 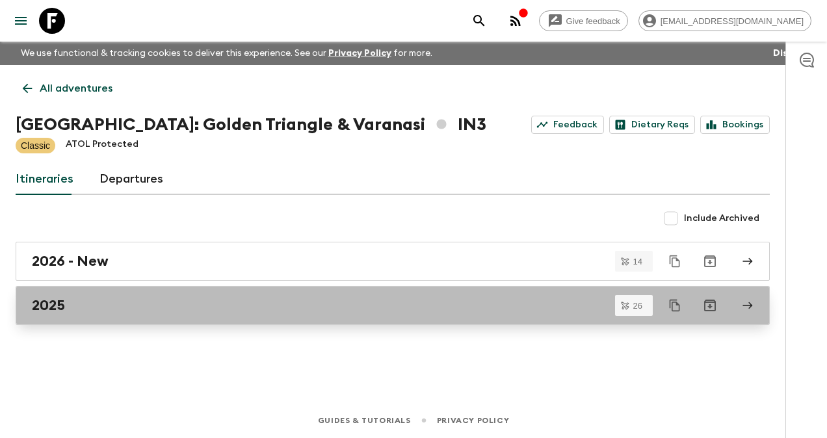 What do you see at coordinates (652, 125) in the screenshot?
I see `a: Dietary Reqs` at bounding box center [652, 125].